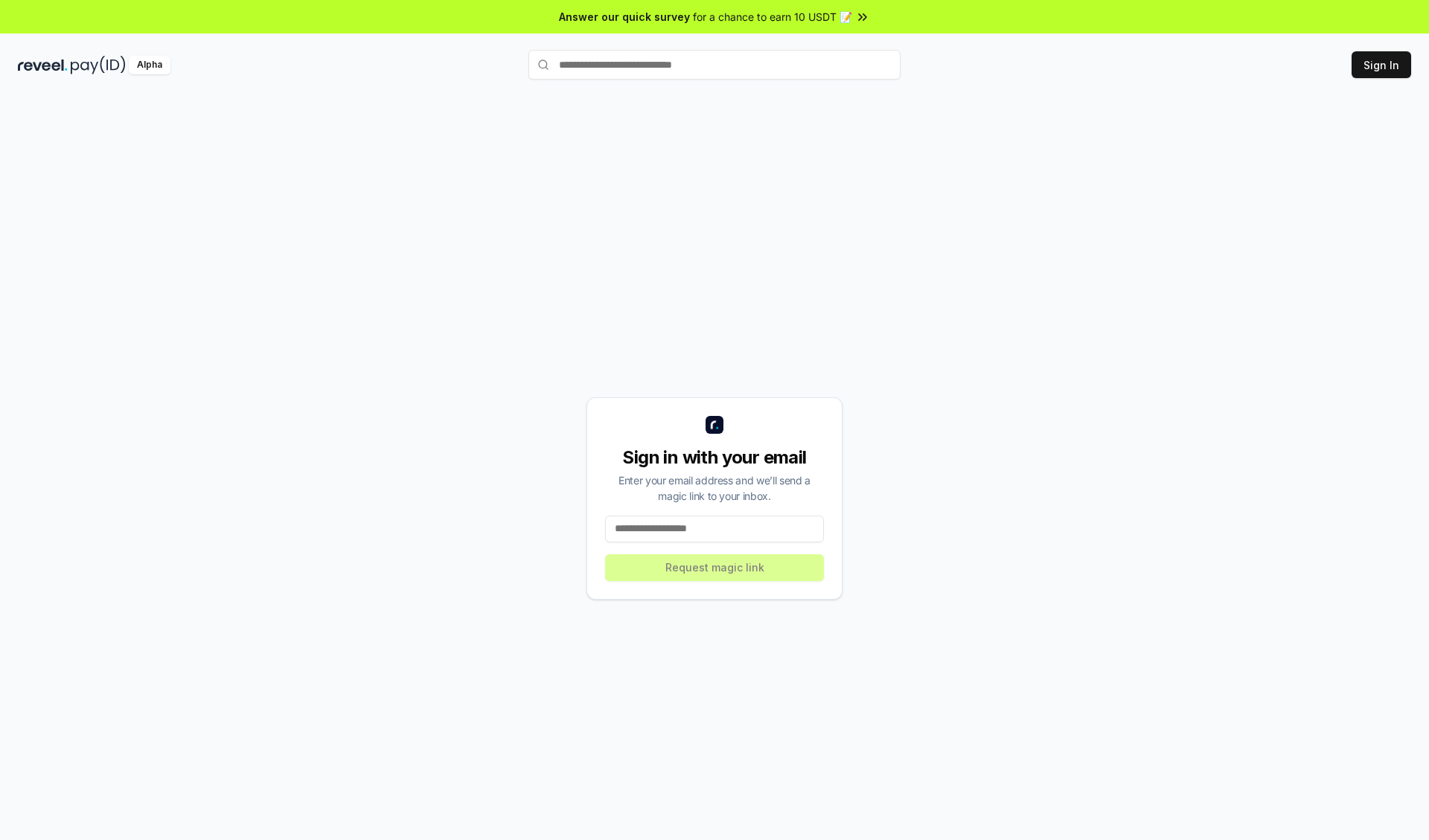 The height and width of the screenshot is (840, 1429). Describe the element at coordinates (772, 16) in the screenshot. I see `span: for a chance to earn 10 USDT 📝` at that location.